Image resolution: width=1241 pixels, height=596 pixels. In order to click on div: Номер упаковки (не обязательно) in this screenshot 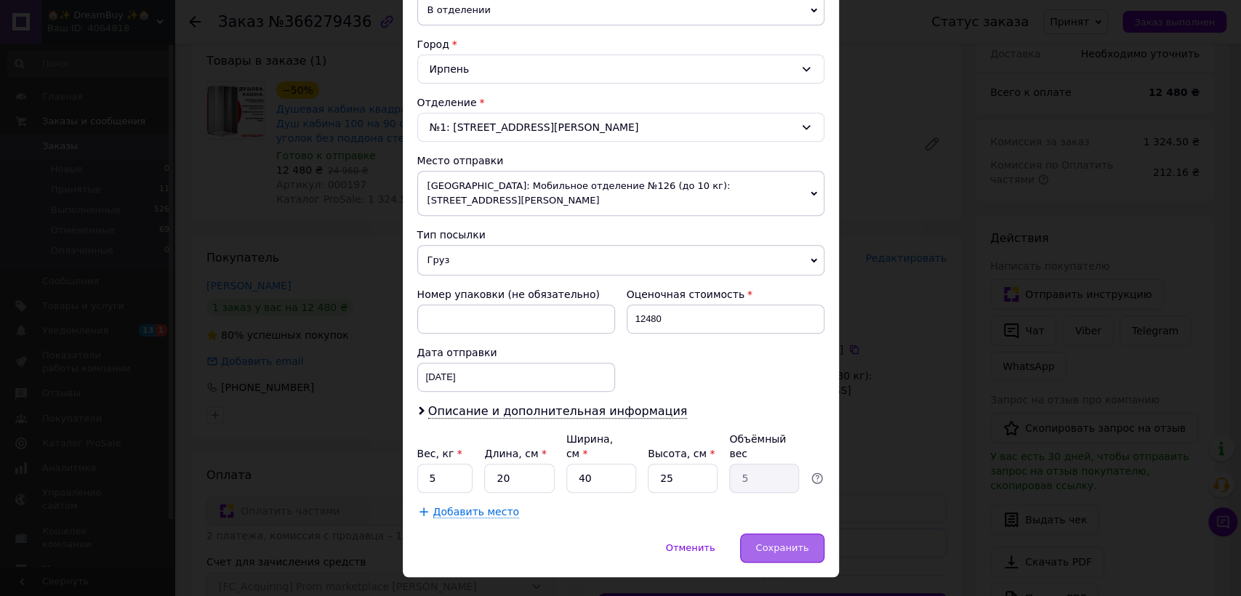, I will do `click(516, 294)`.